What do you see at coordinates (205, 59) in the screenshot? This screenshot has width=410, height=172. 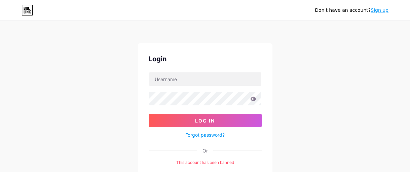 I see `div: Login` at bounding box center [205, 59].